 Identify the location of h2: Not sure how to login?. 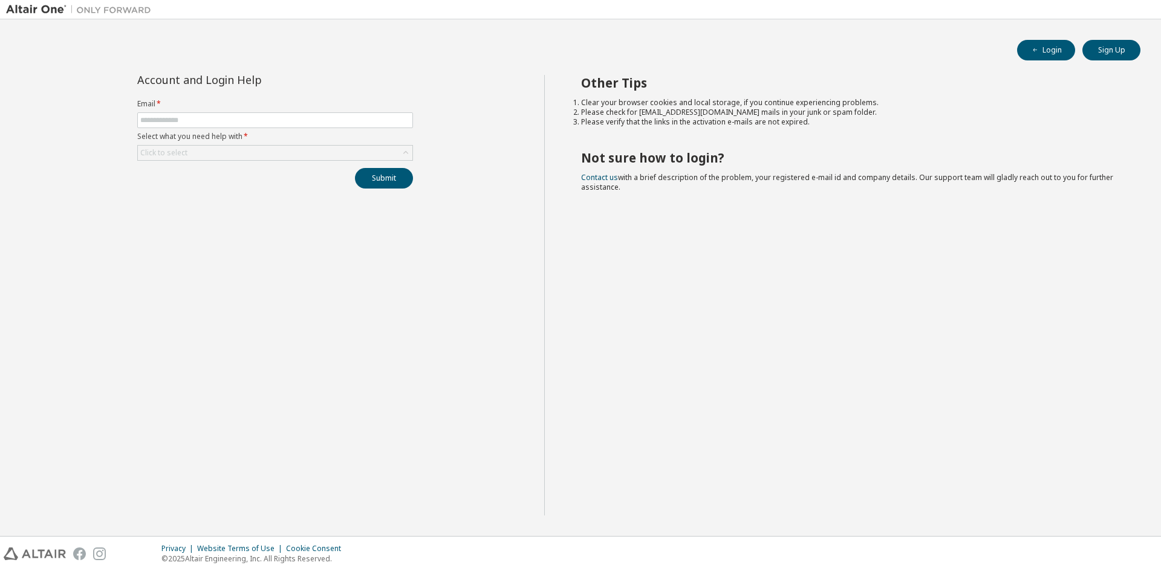
(850, 158).